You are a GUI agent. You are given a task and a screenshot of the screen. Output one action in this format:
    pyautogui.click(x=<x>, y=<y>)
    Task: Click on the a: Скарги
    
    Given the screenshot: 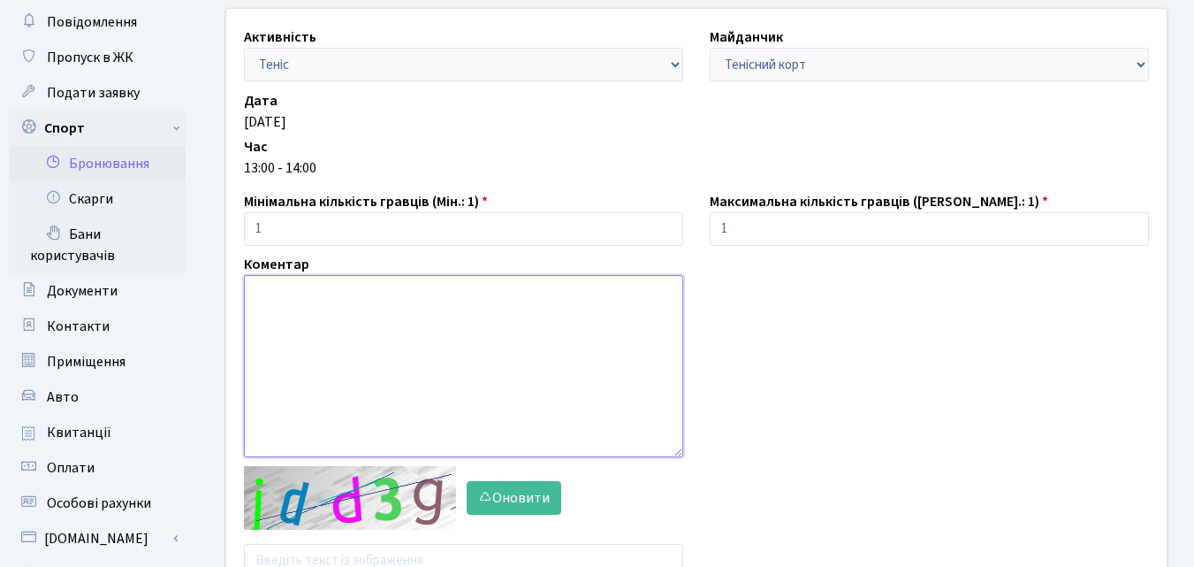 What is the action you would take?
    pyautogui.click(x=97, y=199)
    